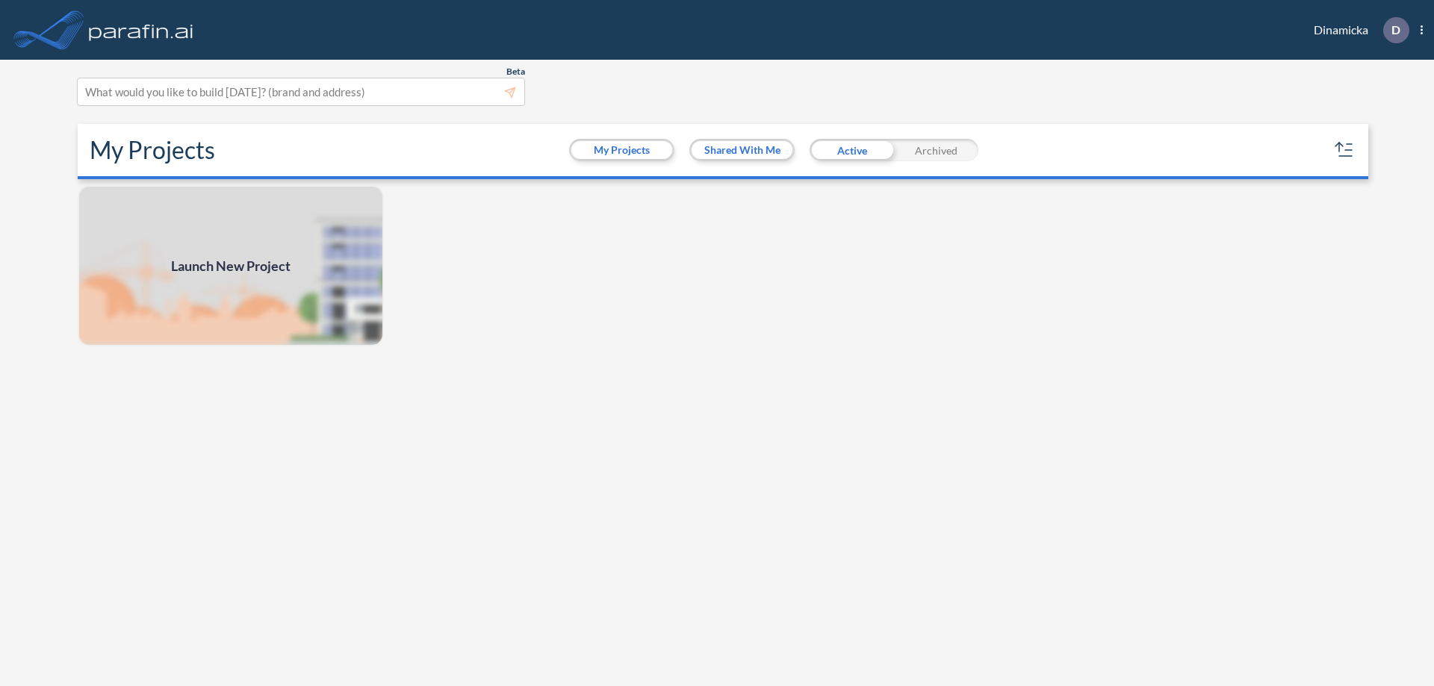  What do you see at coordinates (152, 150) in the screenshot?
I see `h2: My Projects` at bounding box center [152, 150].